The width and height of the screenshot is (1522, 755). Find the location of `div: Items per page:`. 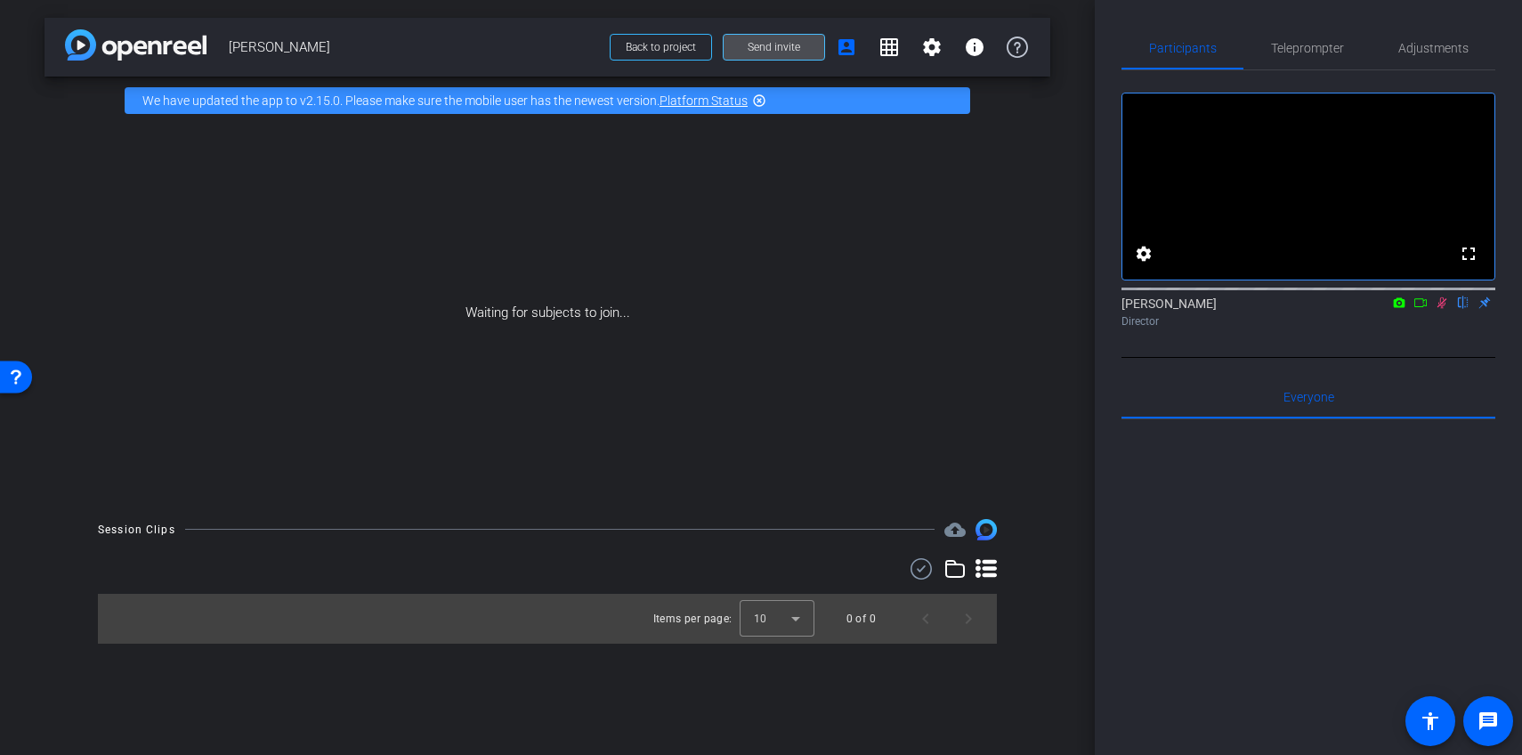

div: Items per page: is located at coordinates (692, 619).